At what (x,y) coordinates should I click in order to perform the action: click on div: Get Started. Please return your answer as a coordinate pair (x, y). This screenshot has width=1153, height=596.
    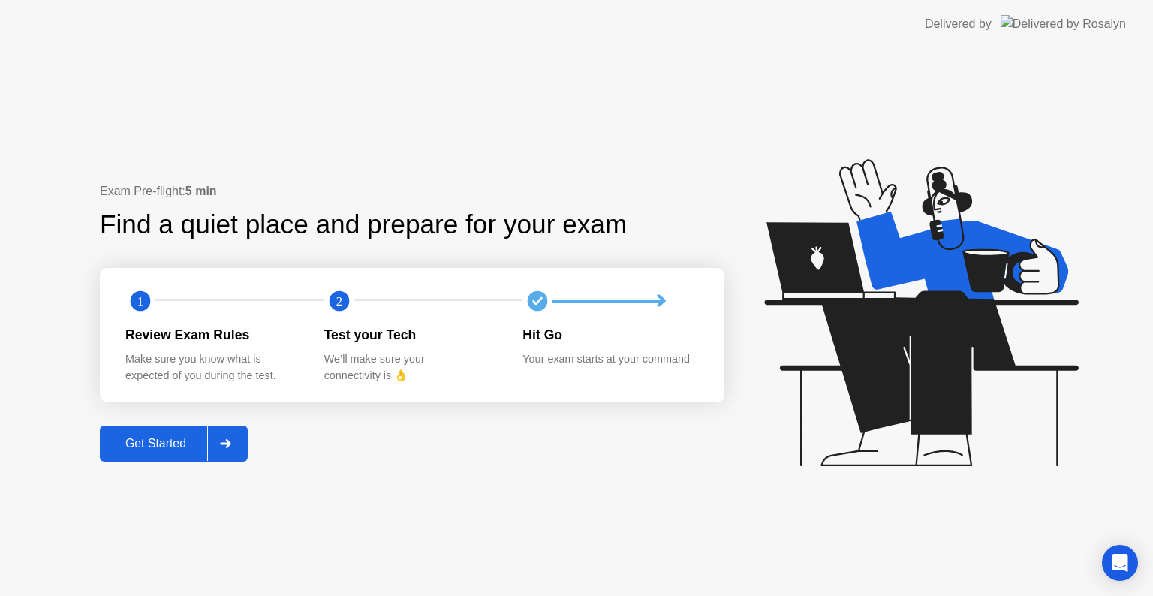
    Looking at the image, I should click on (155, 444).